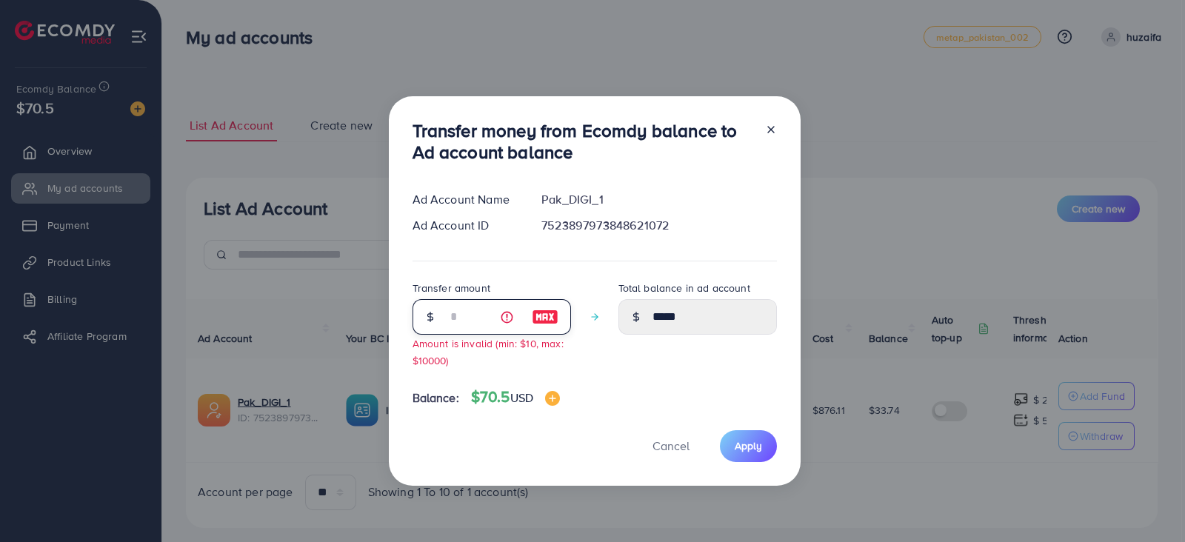 This screenshot has height=542, width=1185. Describe the element at coordinates (465, 199) in the screenshot. I see `div: Ad Account Name` at that location.